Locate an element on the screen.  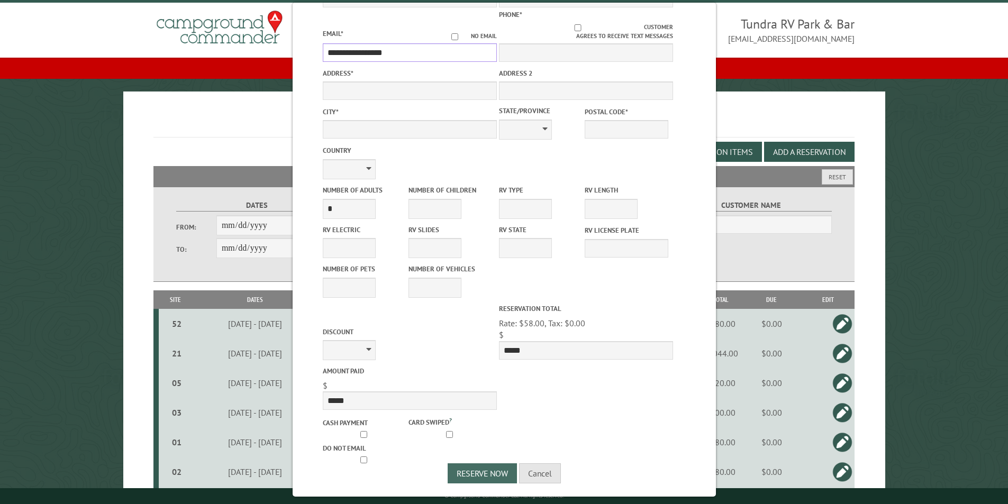
label: Number of Adults is located at coordinates (365, 190).